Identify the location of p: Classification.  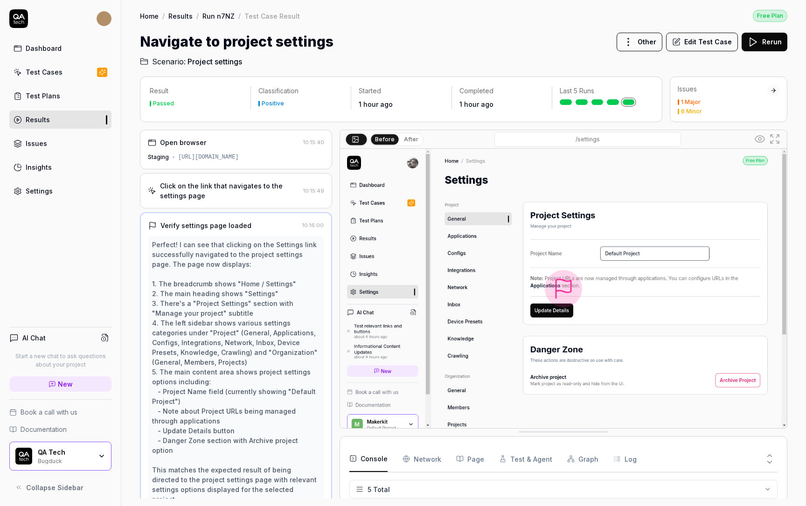
(301, 91).